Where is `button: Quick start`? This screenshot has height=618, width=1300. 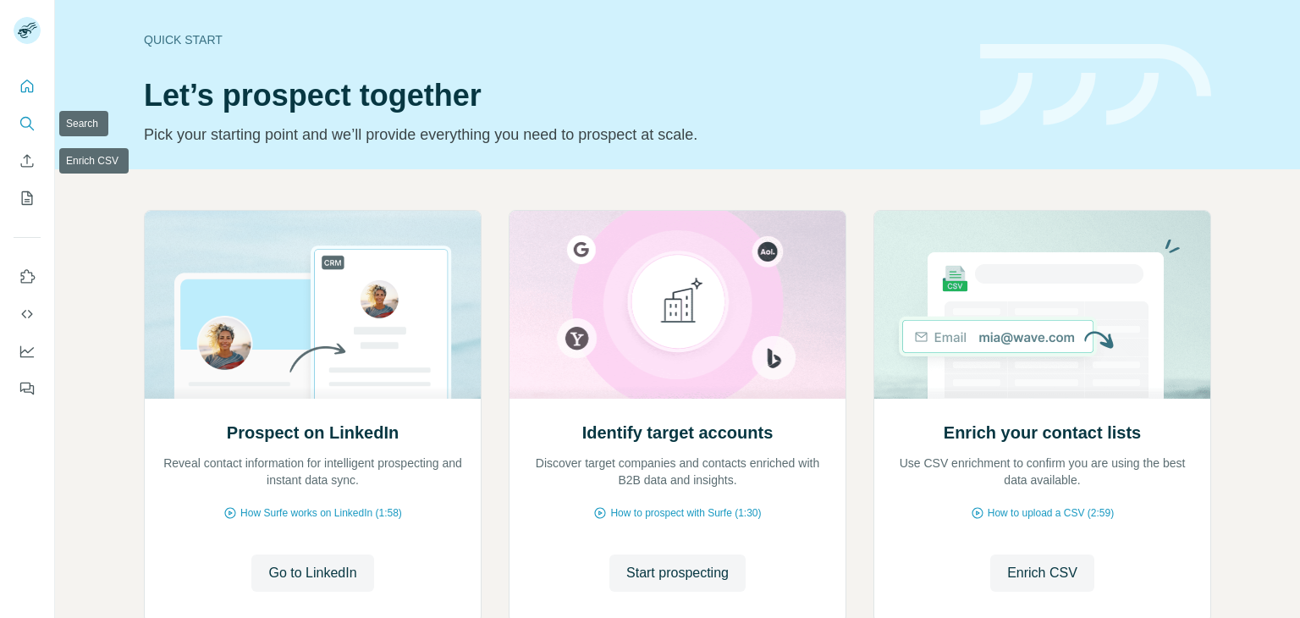
button: Quick start is located at coordinates (27, 86).